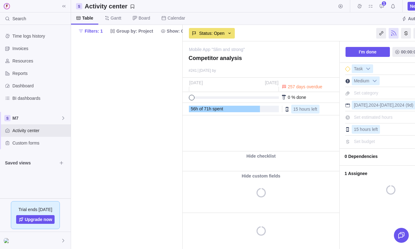 The image size is (415, 249). What do you see at coordinates (212, 33) in the screenshot?
I see `span: Status: Open` at bounding box center [212, 33].